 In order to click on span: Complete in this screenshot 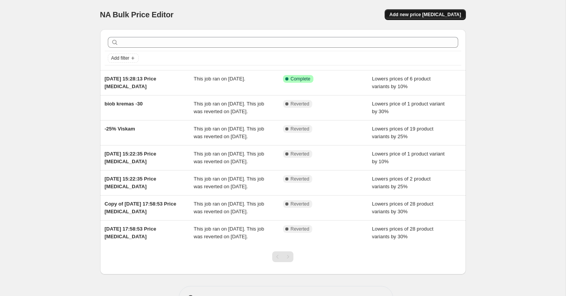, I will do `click(300, 79)`.